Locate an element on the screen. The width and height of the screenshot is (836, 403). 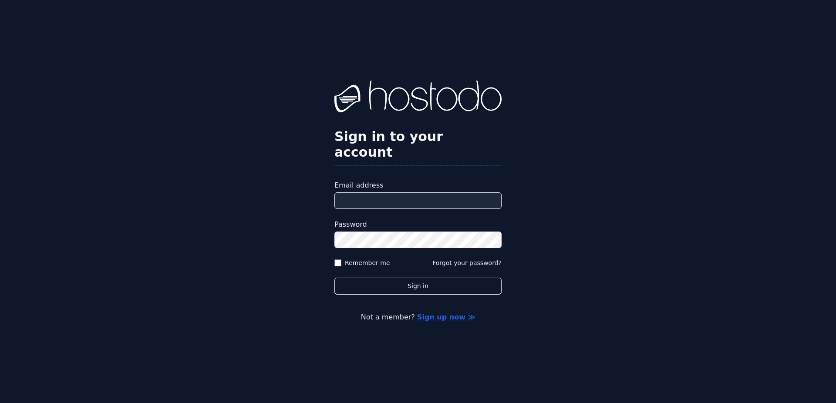
img: Hostodo is located at coordinates (418, 98).